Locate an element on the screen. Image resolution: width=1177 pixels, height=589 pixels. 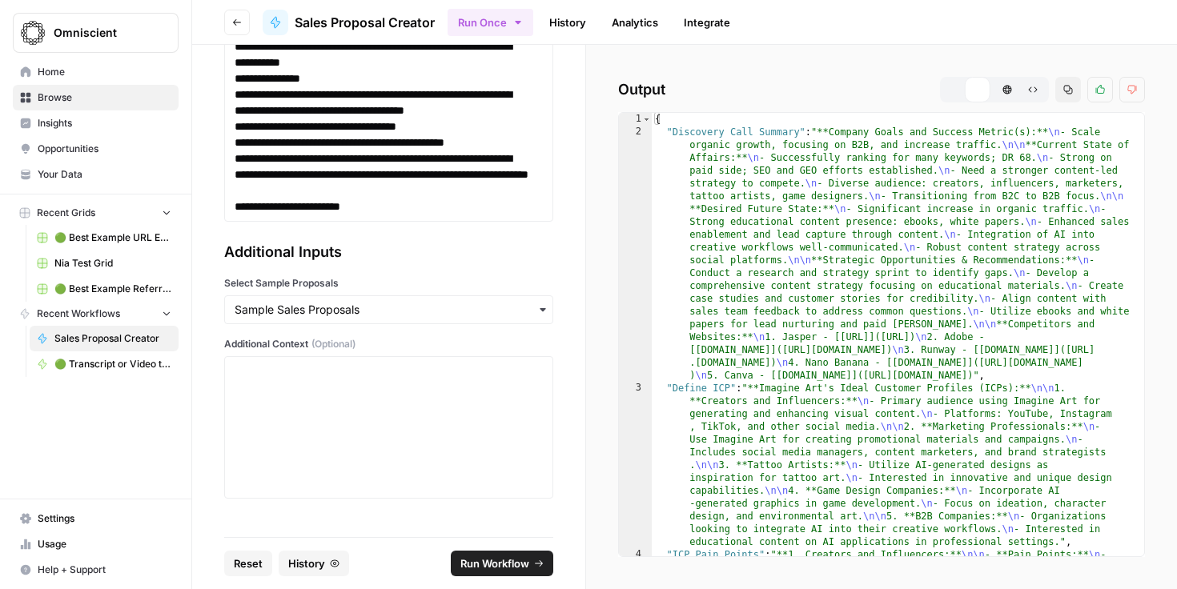
span: Reset is located at coordinates (248, 564).